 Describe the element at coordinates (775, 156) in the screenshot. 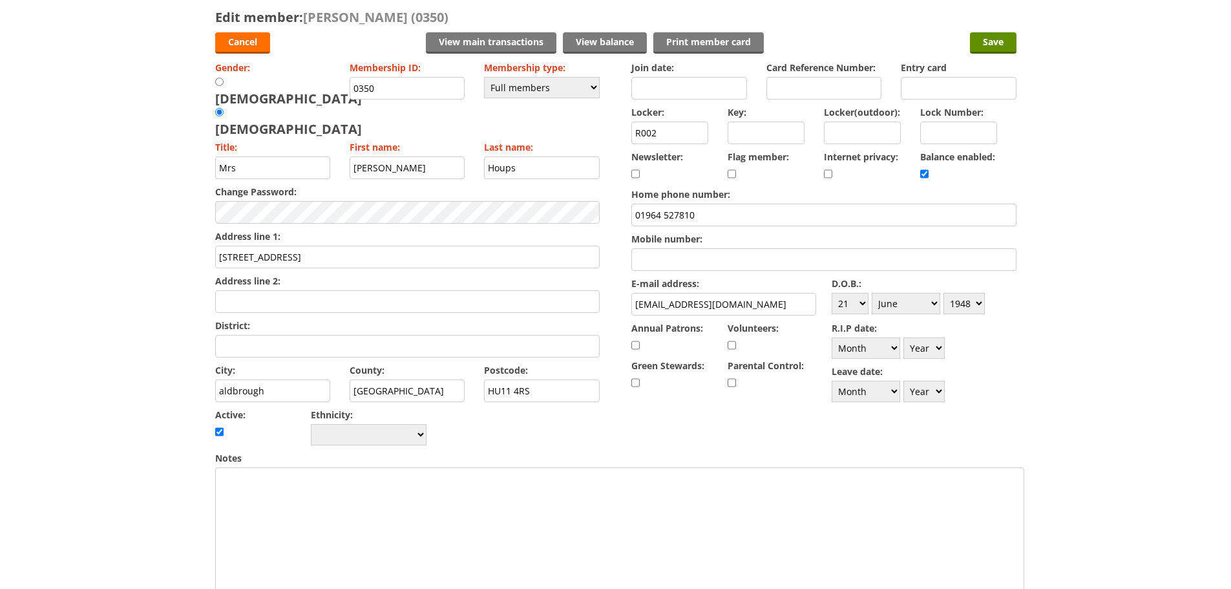

I see `label: Flag member:` at that location.